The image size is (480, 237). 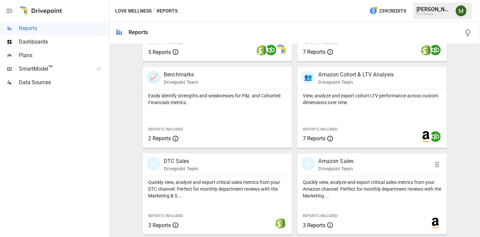 I want to click on p: Benchmarks, so click(x=181, y=75).